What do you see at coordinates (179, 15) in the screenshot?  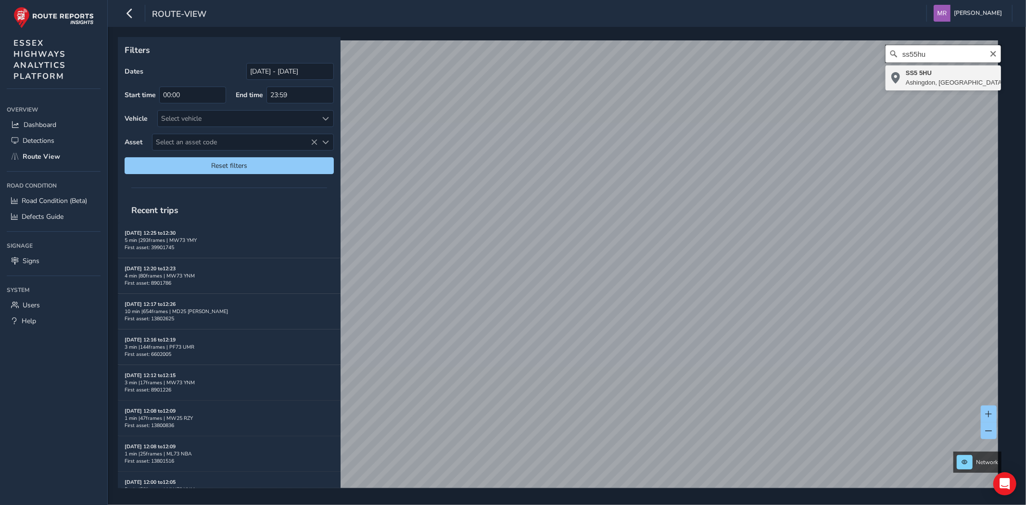 I see `span: route-view` at bounding box center [179, 15].